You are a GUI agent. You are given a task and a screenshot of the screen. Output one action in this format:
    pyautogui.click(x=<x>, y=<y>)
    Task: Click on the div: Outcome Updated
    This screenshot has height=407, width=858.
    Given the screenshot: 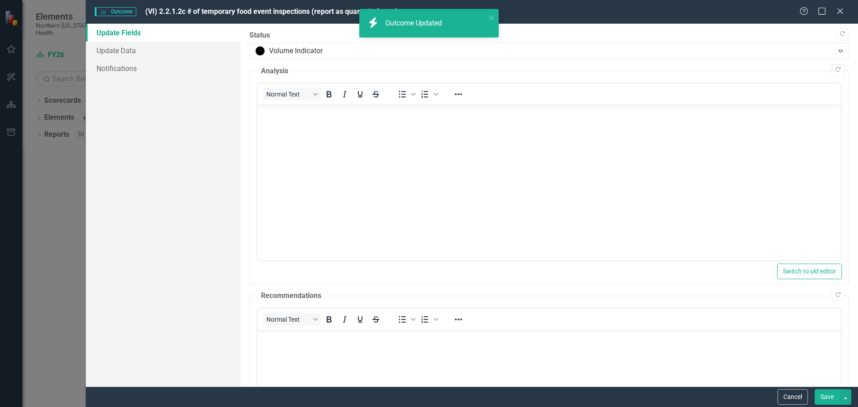 What is the action you would take?
    pyautogui.click(x=414, y=23)
    